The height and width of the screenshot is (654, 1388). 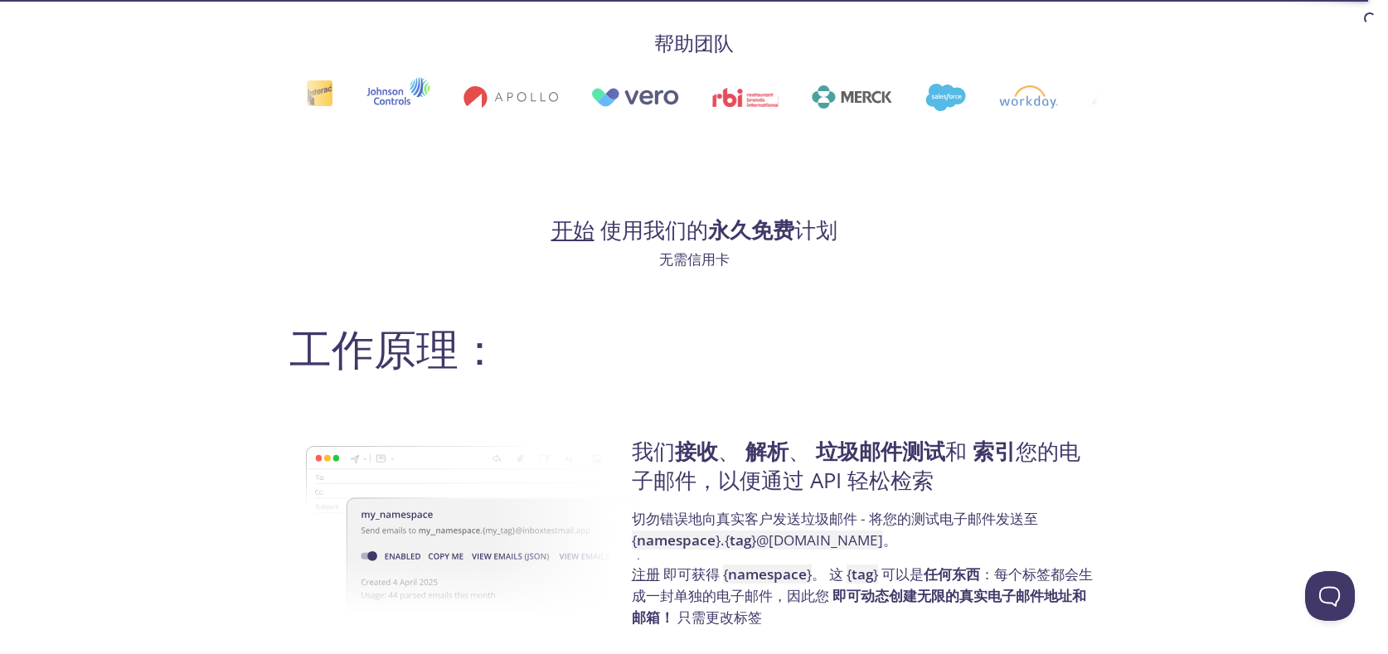 I want to click on a: 开始, so click(x=573, y=230).